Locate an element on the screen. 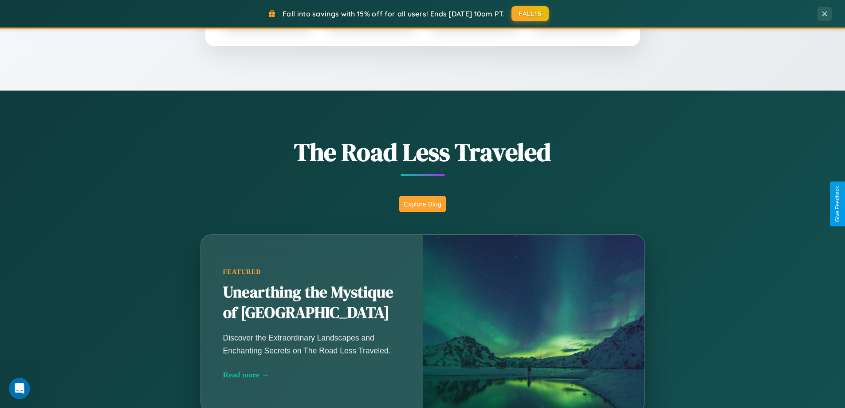  button: Explore Blog is located at coordinates (422, 204).